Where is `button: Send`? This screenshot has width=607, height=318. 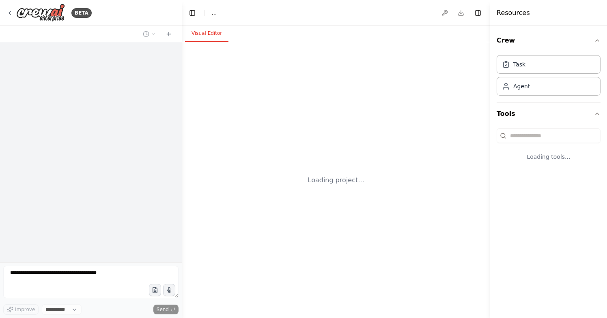 button: Send is located at coordinates (166, 310).